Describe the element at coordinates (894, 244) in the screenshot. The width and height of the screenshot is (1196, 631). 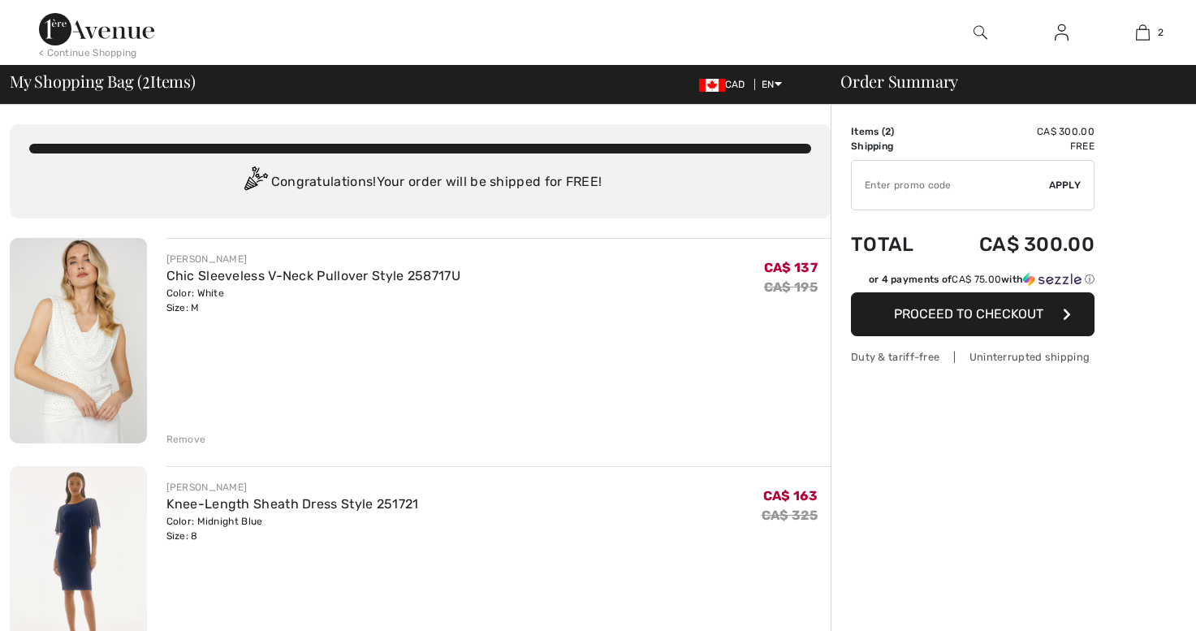
I see `td: Total` at that location.